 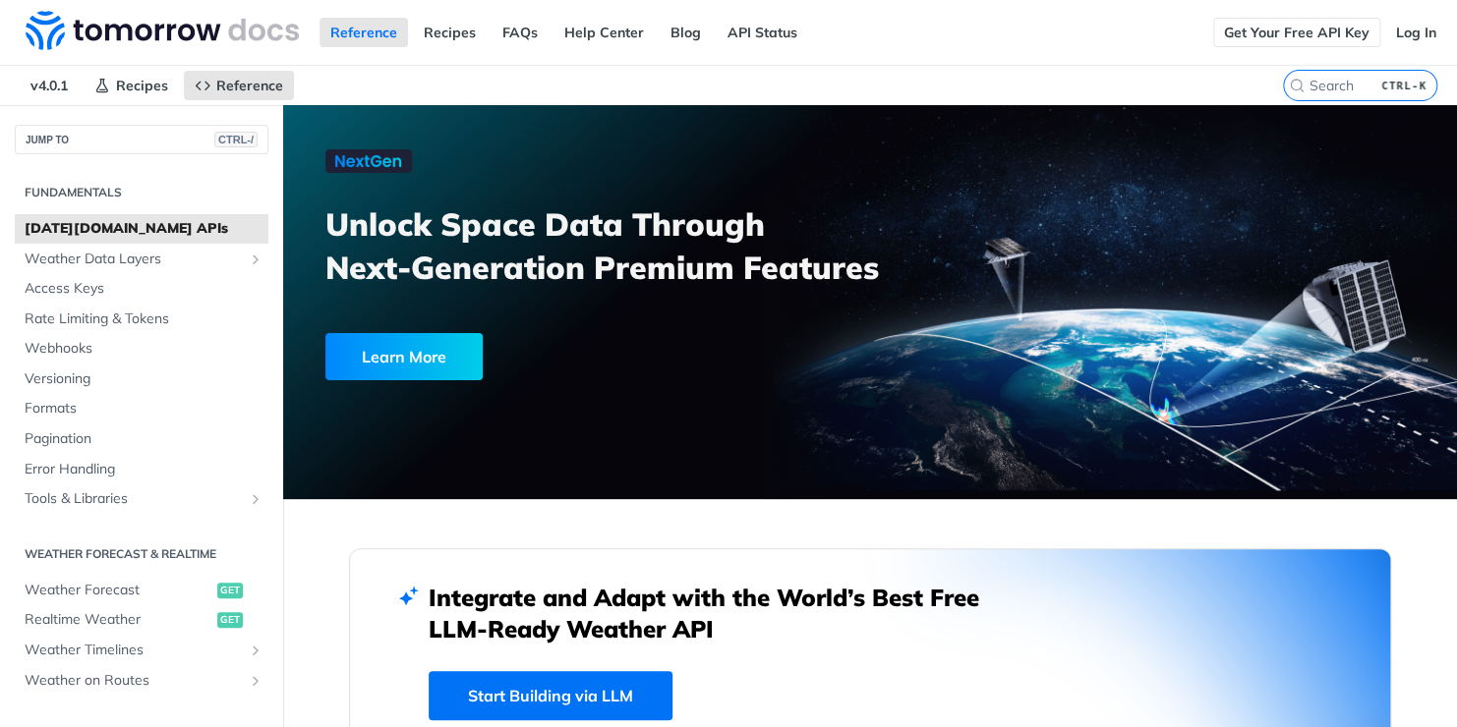 What do you see at coordinates (256, 651) in the screenshot?
I see `button: Show subpages for Weather Timelines` at bounding box center [256, 651].